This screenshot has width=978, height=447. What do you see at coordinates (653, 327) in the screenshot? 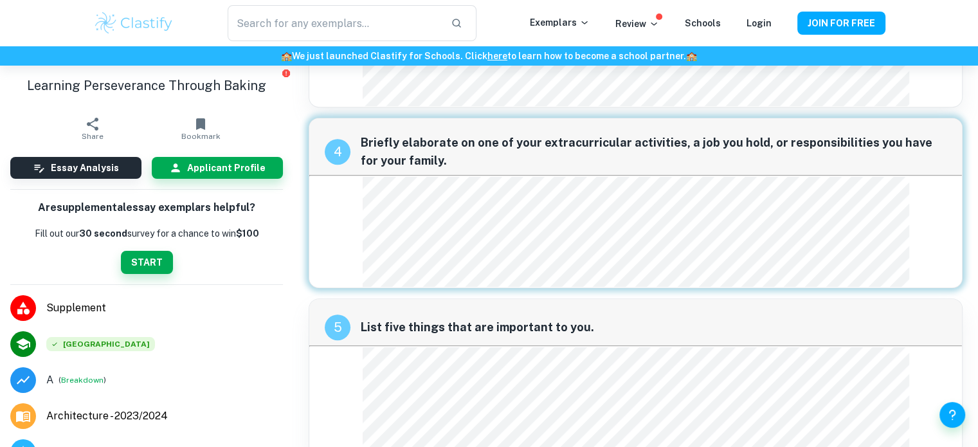
I see `span: List five things that are important to you.` at bounding box center [653, 327].